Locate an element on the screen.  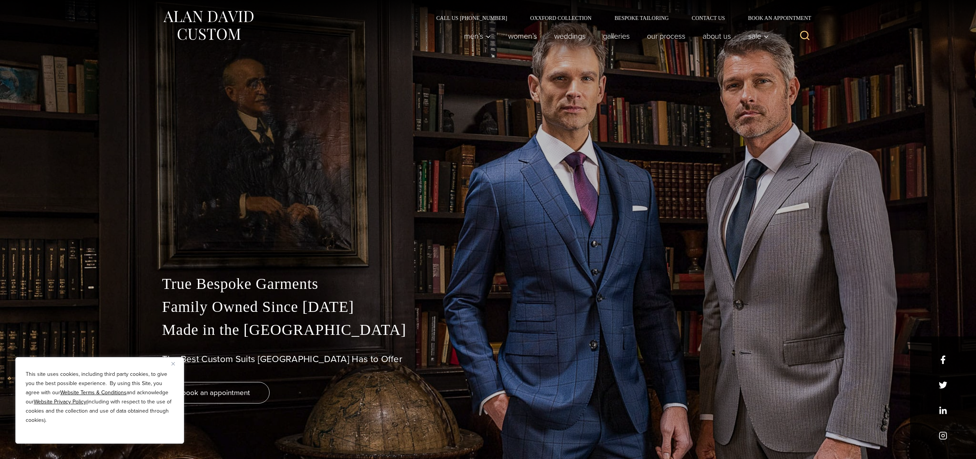
img: Alan David Custom is located at coordinates (208, 25).